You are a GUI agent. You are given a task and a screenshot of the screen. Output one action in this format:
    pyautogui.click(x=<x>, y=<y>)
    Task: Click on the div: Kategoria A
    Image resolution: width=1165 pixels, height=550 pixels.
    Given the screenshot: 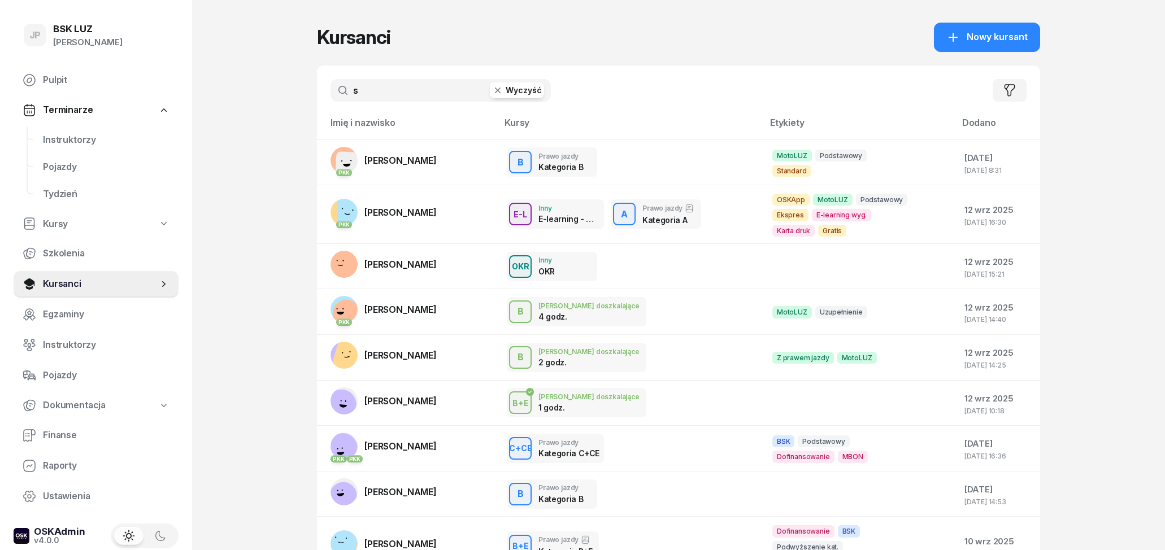 What is the action you would take?
    pyautogui.click(x=668, y=220)
    